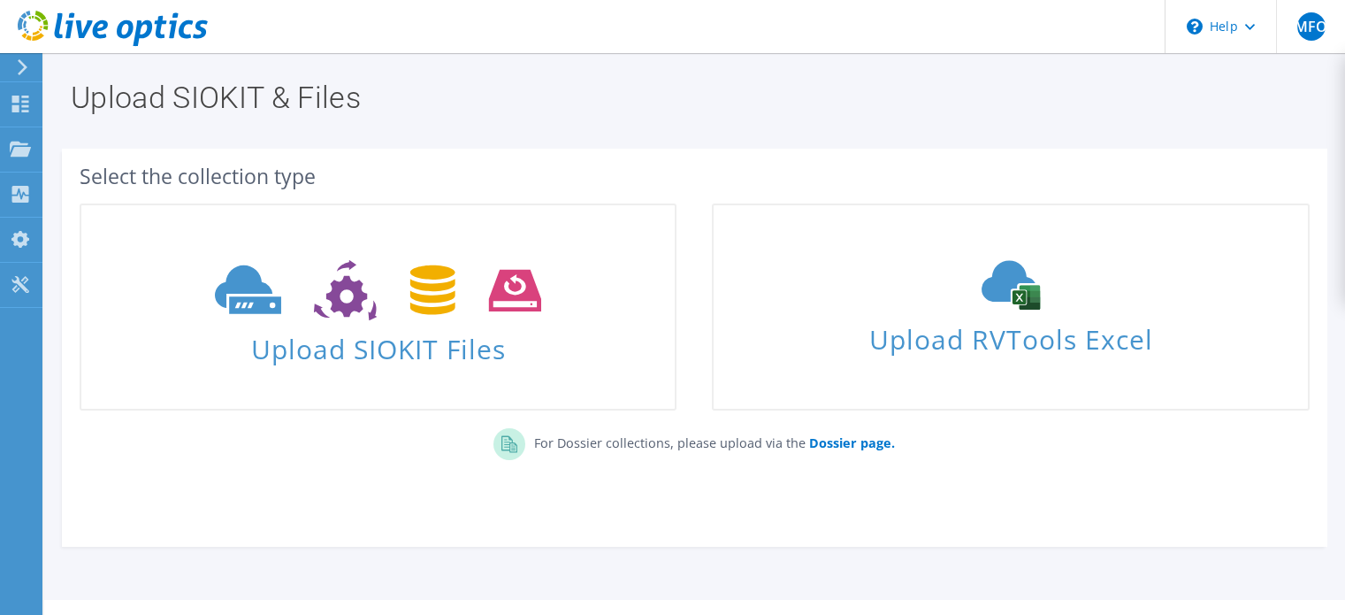 The image size is (1345, 615). I want to click on a: Dossier page., so click(850, 442).